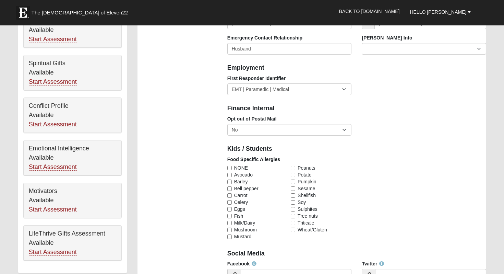  I want to click on input: Carrot, so click(229, 195).